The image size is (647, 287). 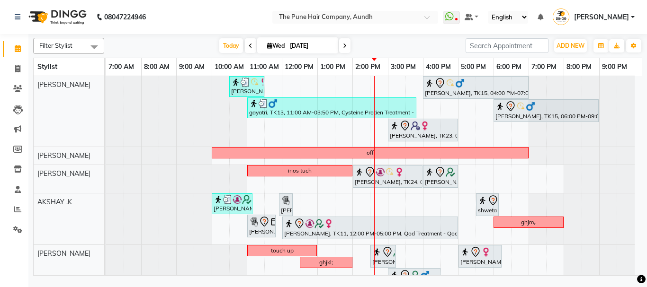 What do you see at coordinates (438, 67) in the screenshot?
I see `a: 4:00 PM` at bounding box center [438, 67].